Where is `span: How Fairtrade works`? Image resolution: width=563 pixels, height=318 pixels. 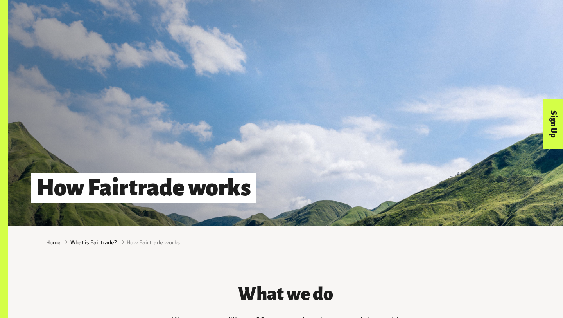
span: How Fairtrade works is located at coordinates (153, 242).